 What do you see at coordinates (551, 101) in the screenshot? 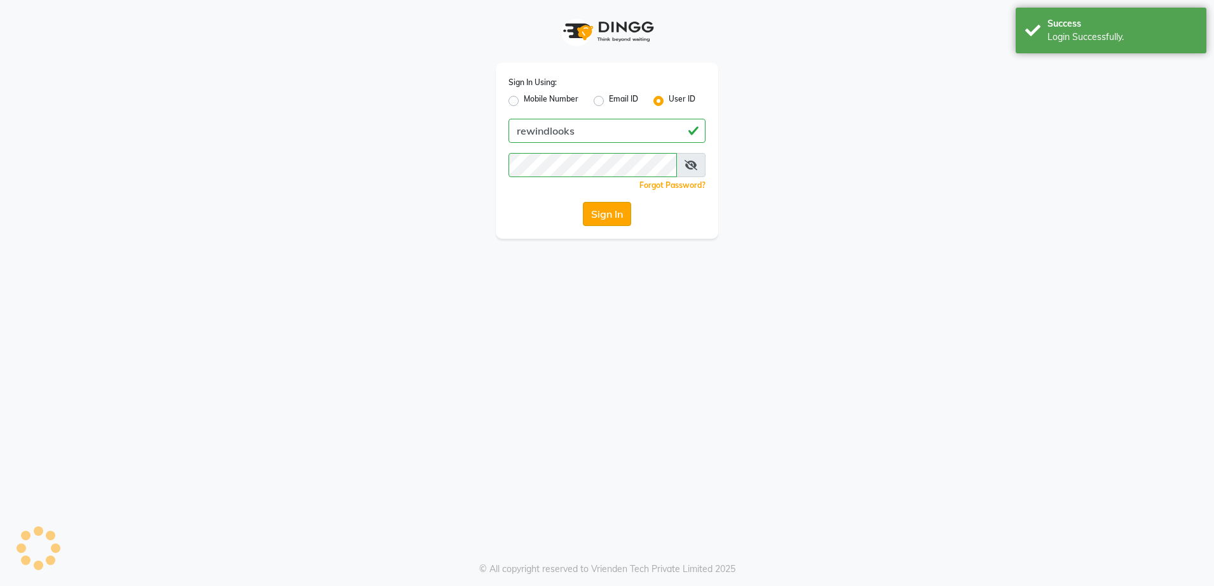
I see `label: Mobile Number` at bounding box center [551, 101].